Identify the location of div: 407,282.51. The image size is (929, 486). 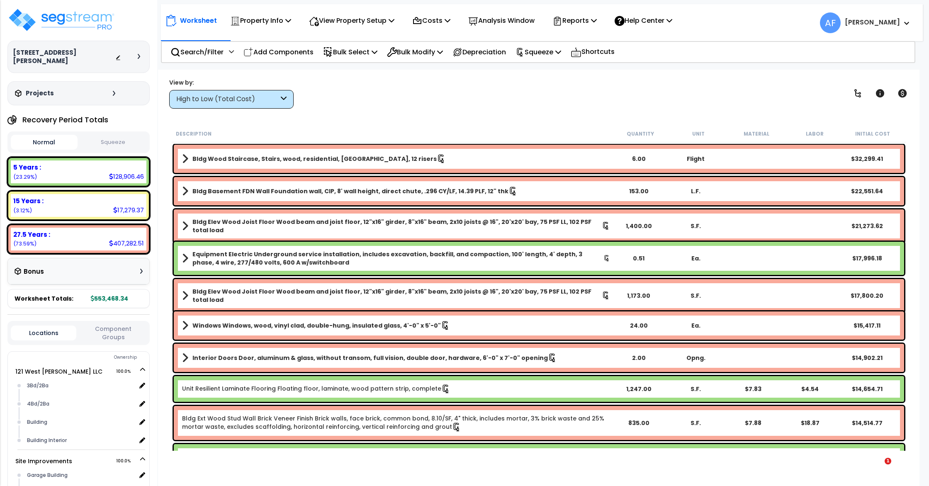
(127, 243).